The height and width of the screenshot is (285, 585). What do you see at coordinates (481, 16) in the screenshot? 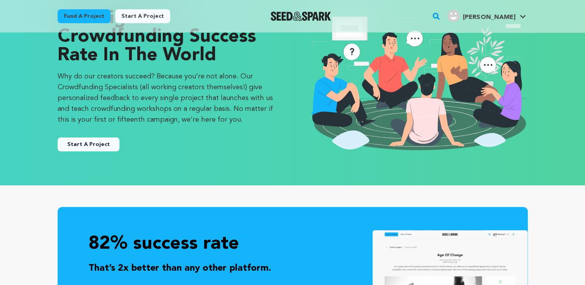
I see `div: Alfonso C.'s Profile` at bounding box center [481, 16].